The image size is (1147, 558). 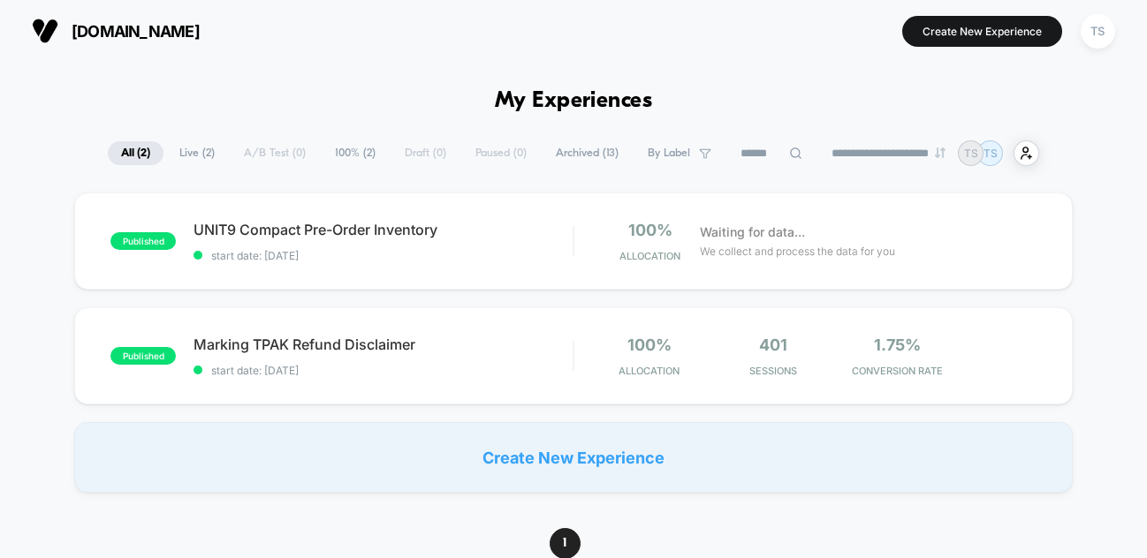 What do you see at coordinates (197, 153) in the screenshot?
I see `span: Live ( 2 )` at bounding box center [197, 153].